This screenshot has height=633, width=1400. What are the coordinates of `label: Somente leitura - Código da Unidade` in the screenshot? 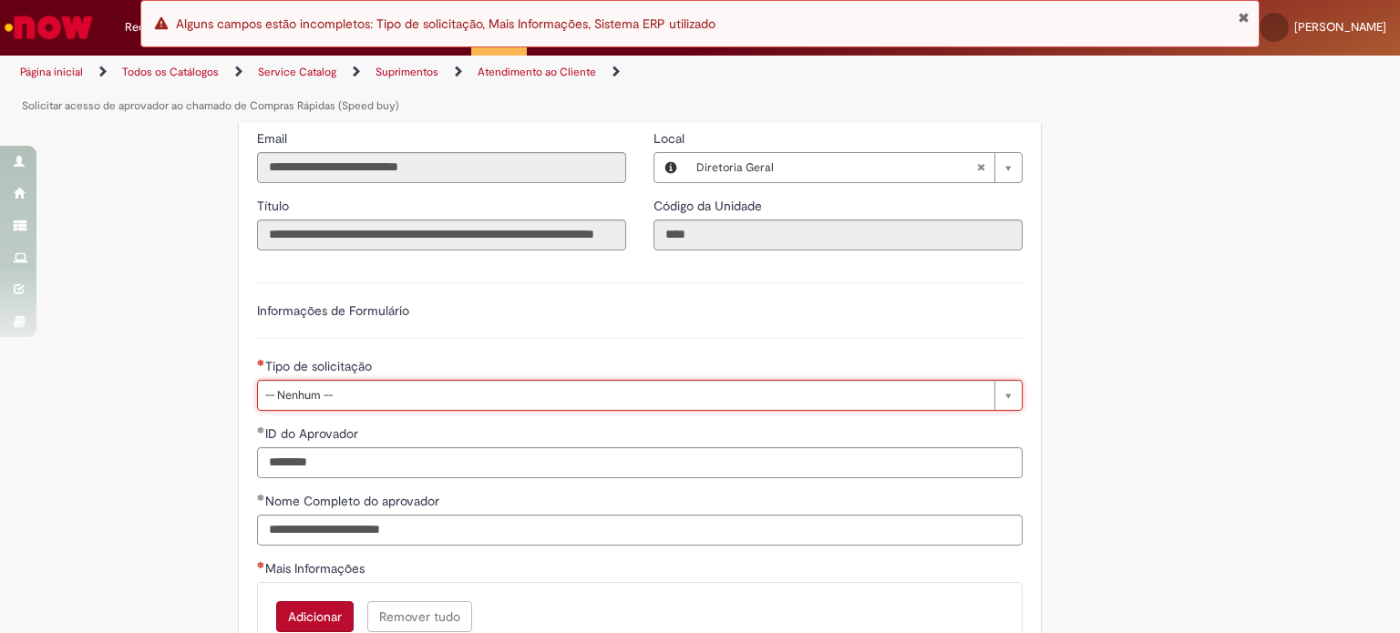 It's located at (709, 206).